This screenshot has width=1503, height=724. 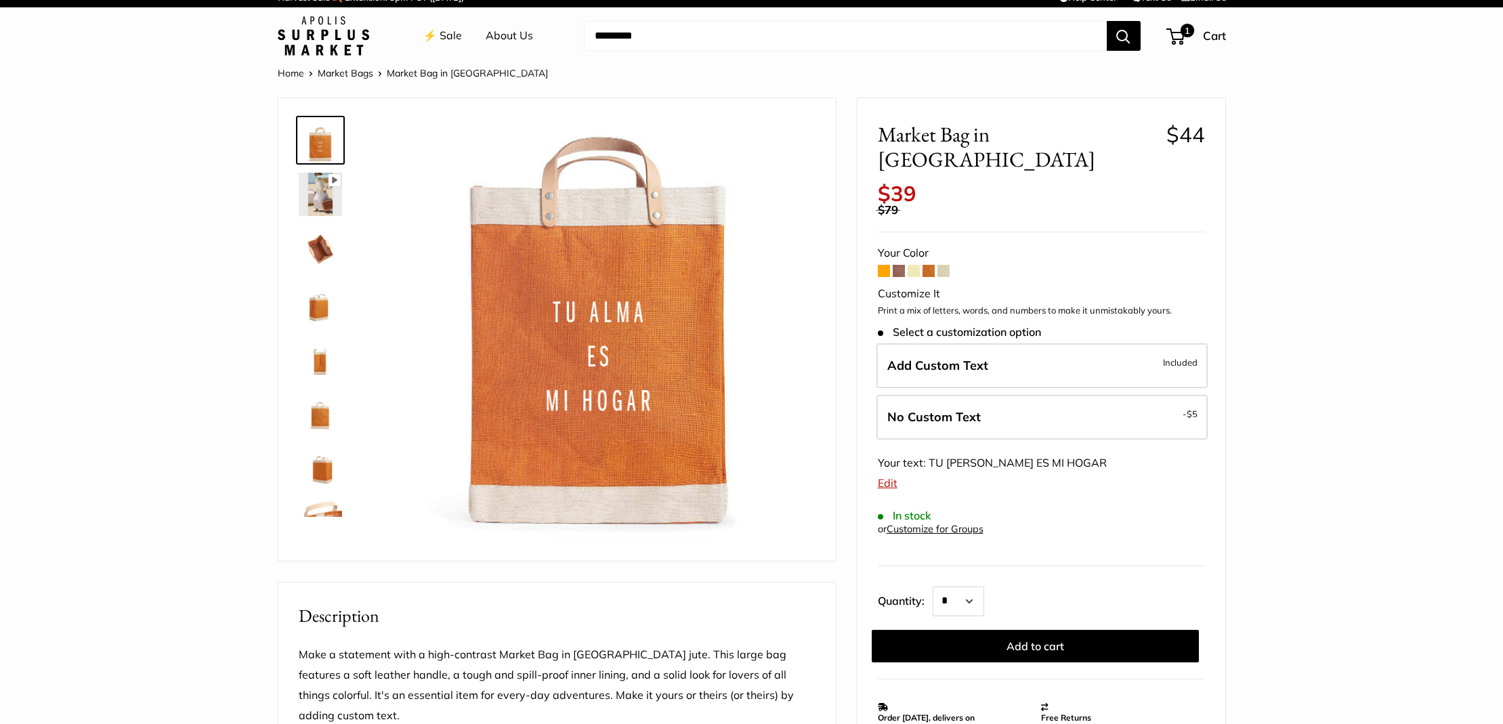 What do you see at coordinates (905, 599) in the screenshot?
I see `label: Quantity:` at bounding box center [905, 599].